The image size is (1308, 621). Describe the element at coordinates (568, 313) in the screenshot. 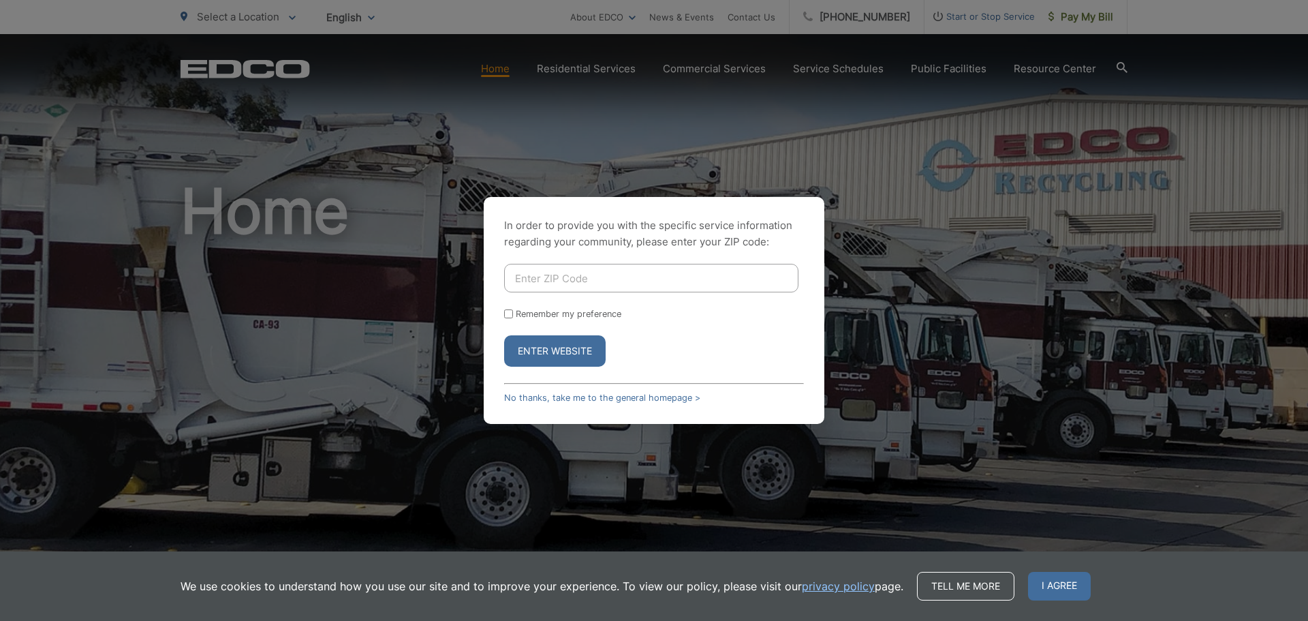

I see `label: Remember my preference` at that location.